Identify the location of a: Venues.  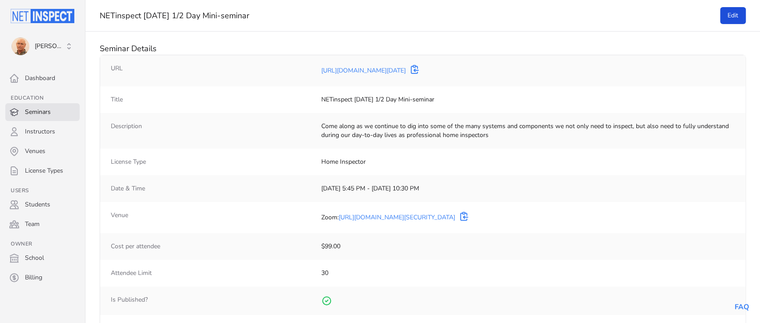
(42, 151).